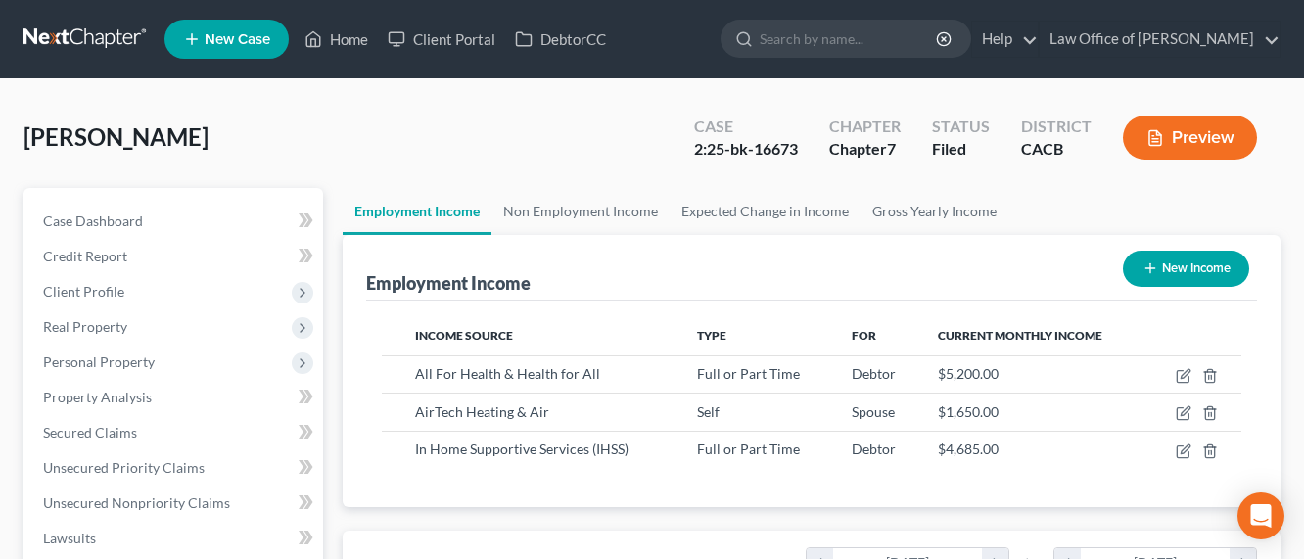 The image size is (1304, 559). I want to click on div: Filed, so click(960, 149).